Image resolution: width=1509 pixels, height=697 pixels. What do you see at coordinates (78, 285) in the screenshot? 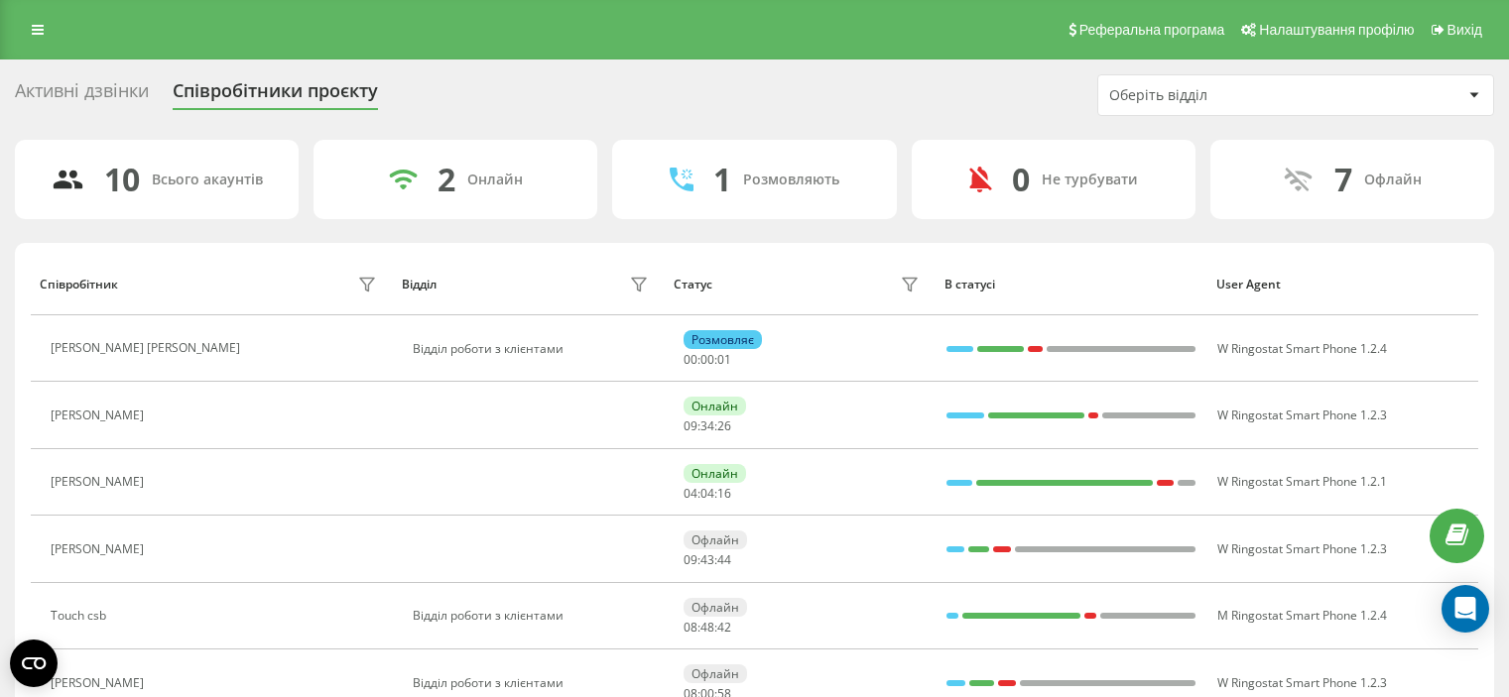
I see `div: Співробітник` at bounding box center [78, 285].